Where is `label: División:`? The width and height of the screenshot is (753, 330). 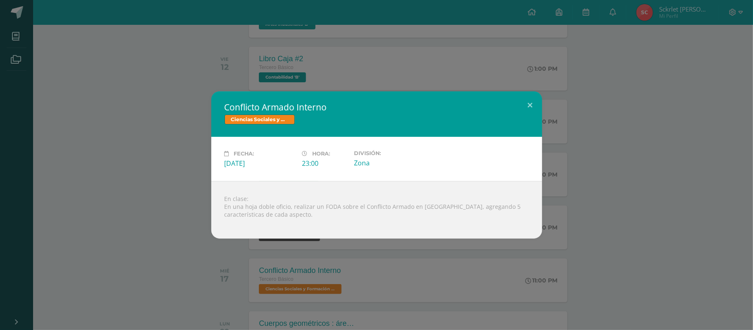 label: División: is located at coordinates (390, 153).